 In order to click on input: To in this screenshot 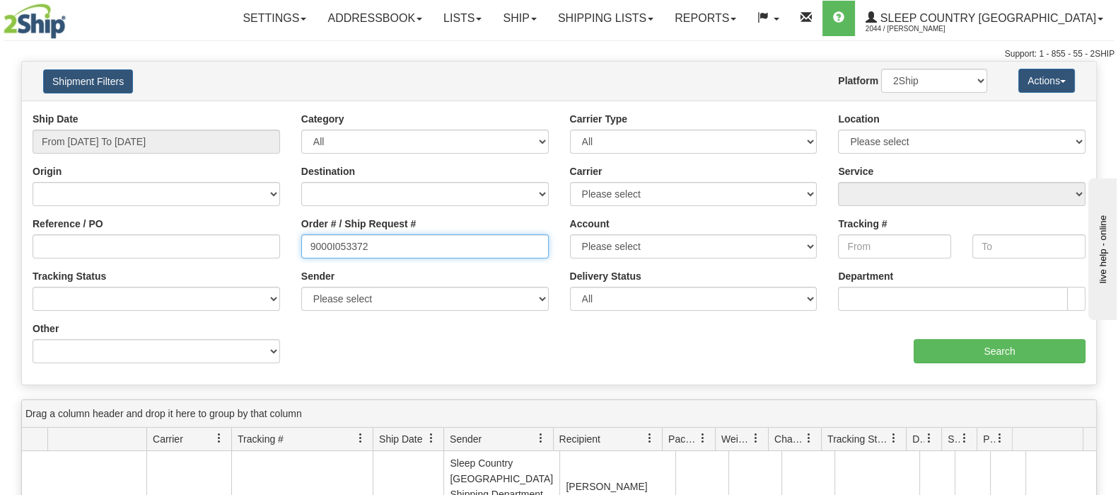, I will do `click(1029, 246)`.